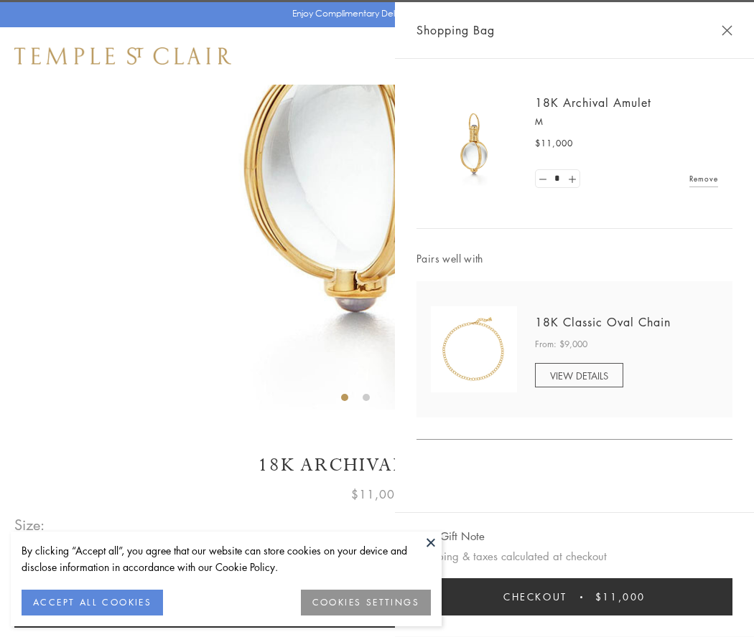 This screenshot has height=637, width=754. I want to click on img: Temple St. Clair, so click(123, 56).